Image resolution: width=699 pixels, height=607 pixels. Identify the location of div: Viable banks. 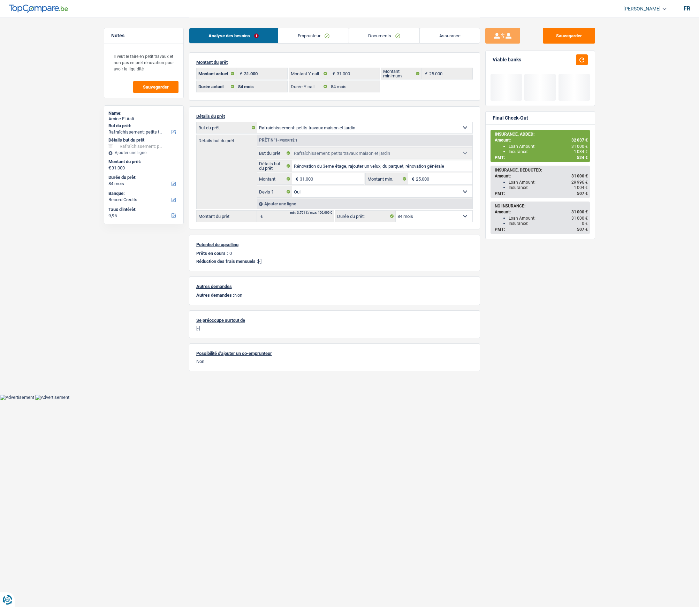
(507, 60).